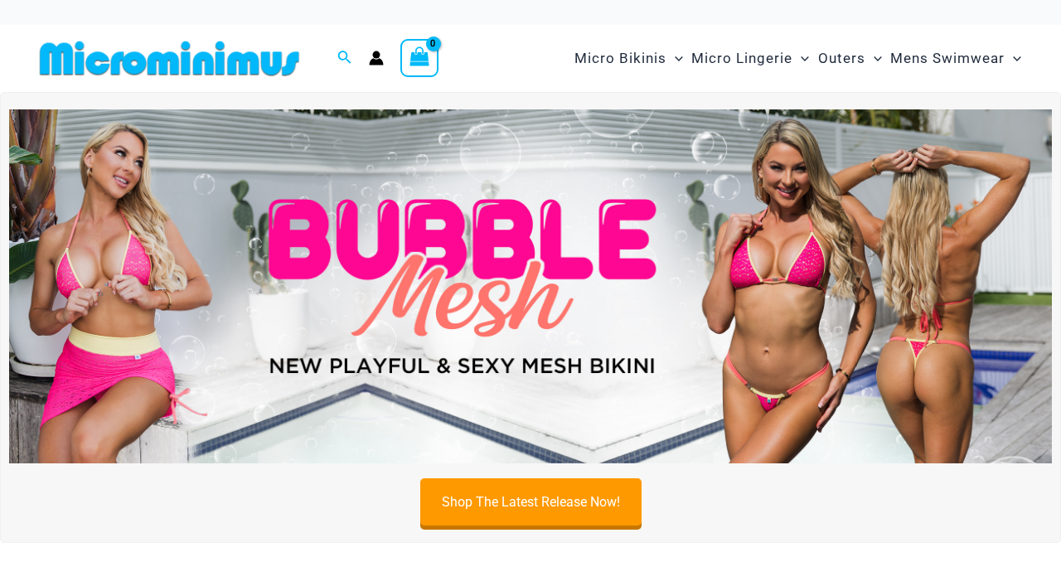 Image resolution: width=1061 pixels, height=562 pixels. What do you see at coordinates (628, 58) in the screenshot?
I see `a: Micro BikinisMenu ToggleMenu Toggle` at bounding box center [628, 58].